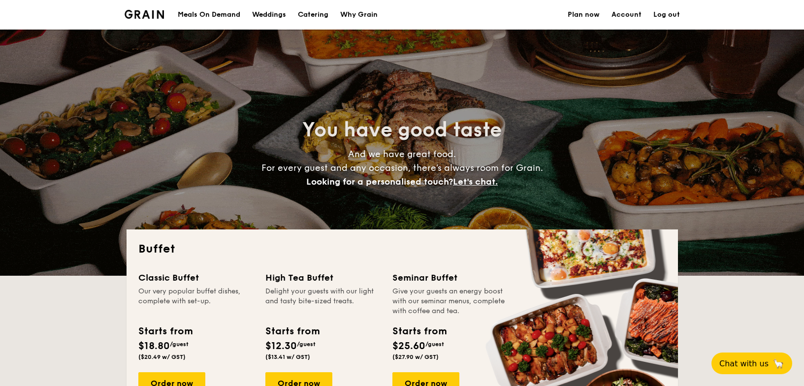  I want to click on span: ($13.41 w/ GST), so click(288, 357).